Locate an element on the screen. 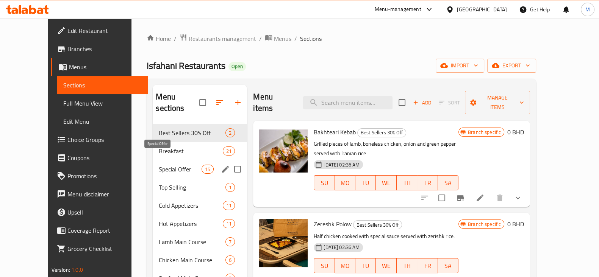 The image size is (599, 277). span: 1.0.0 is located at coordinates (77, 270).